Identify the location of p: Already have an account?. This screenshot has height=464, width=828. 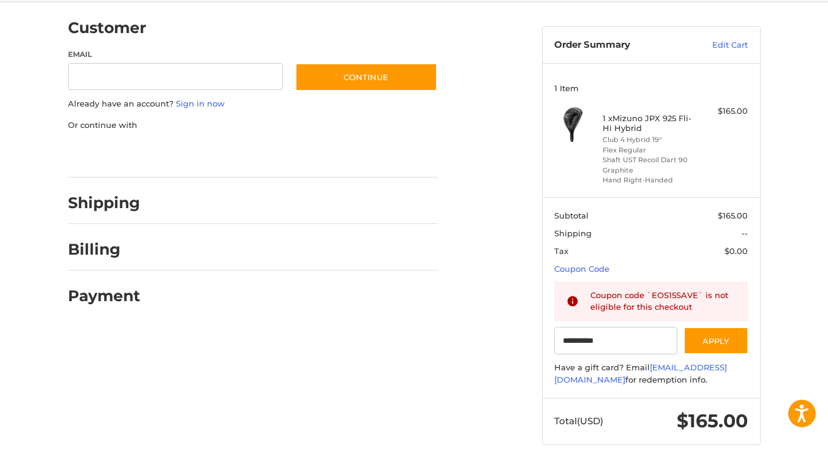
(252, 104).